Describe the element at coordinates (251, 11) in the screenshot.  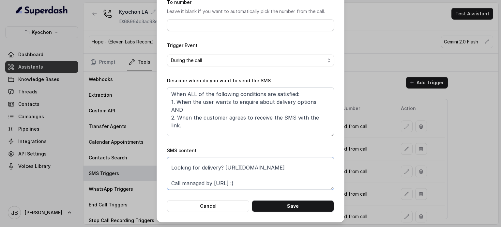
I see `p: Leave it blank if you want to automatically pick the number from the call.` at that location.